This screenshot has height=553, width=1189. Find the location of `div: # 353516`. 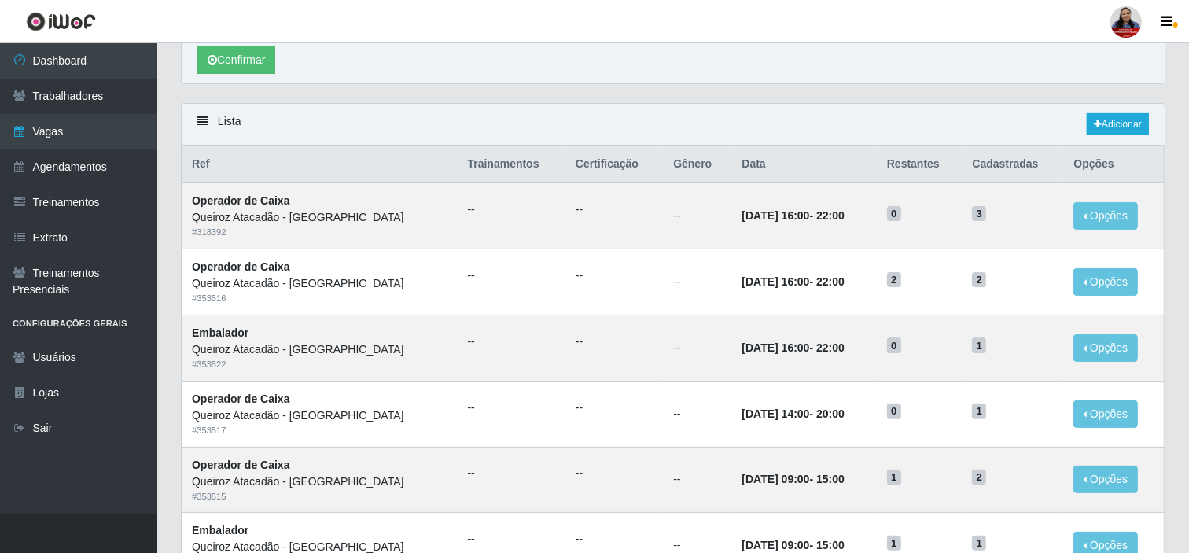

div: # 353516 is located at coordinates (320, 298).